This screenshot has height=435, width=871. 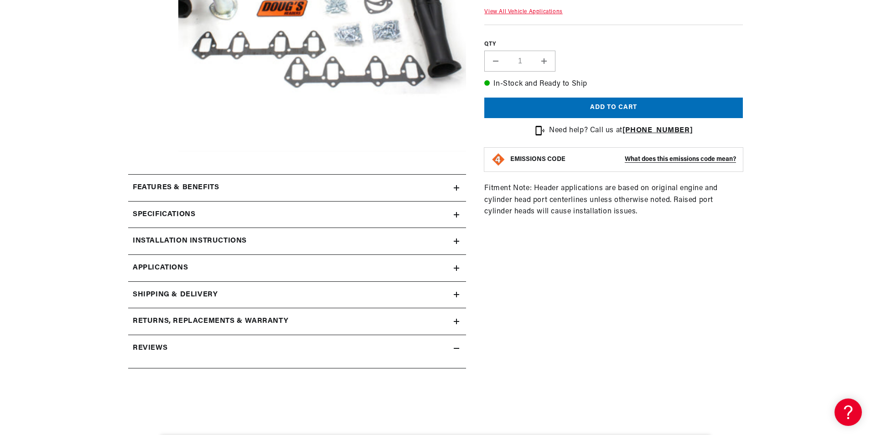 I want to click on h2: Specifications, so click(x=164, y=215).